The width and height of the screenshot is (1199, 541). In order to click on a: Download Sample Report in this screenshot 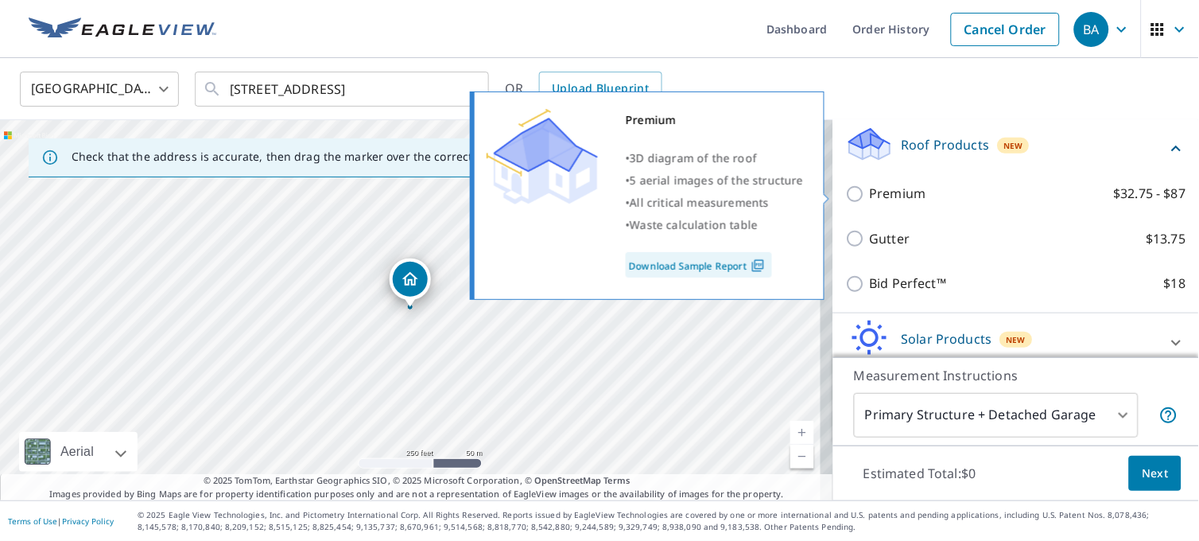, I will do `click(699, 265)`.